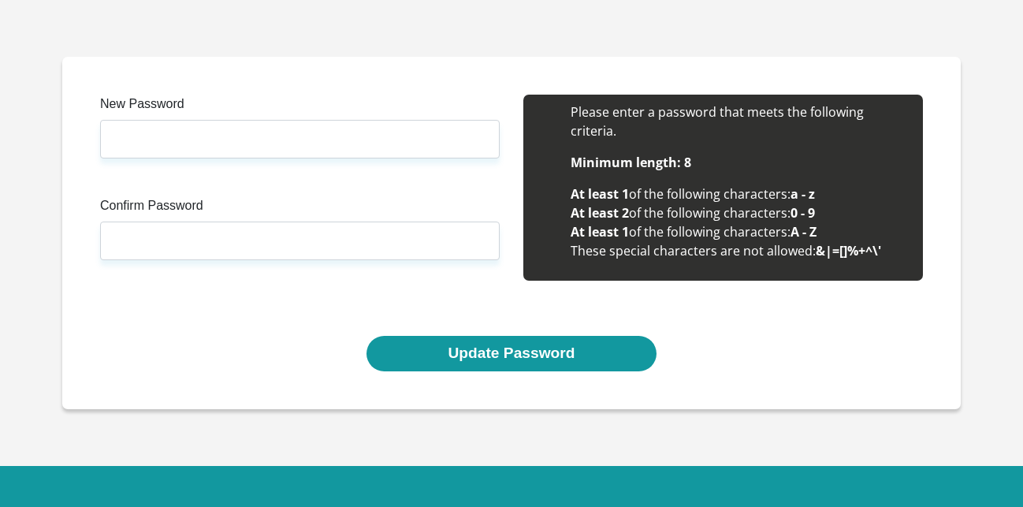 This screenshot has width=1023, height=507. What do you see at coordinates (630, 162) in the screenshot?
I see `b: Minimum length: 8` at bounding box center [630, 162].